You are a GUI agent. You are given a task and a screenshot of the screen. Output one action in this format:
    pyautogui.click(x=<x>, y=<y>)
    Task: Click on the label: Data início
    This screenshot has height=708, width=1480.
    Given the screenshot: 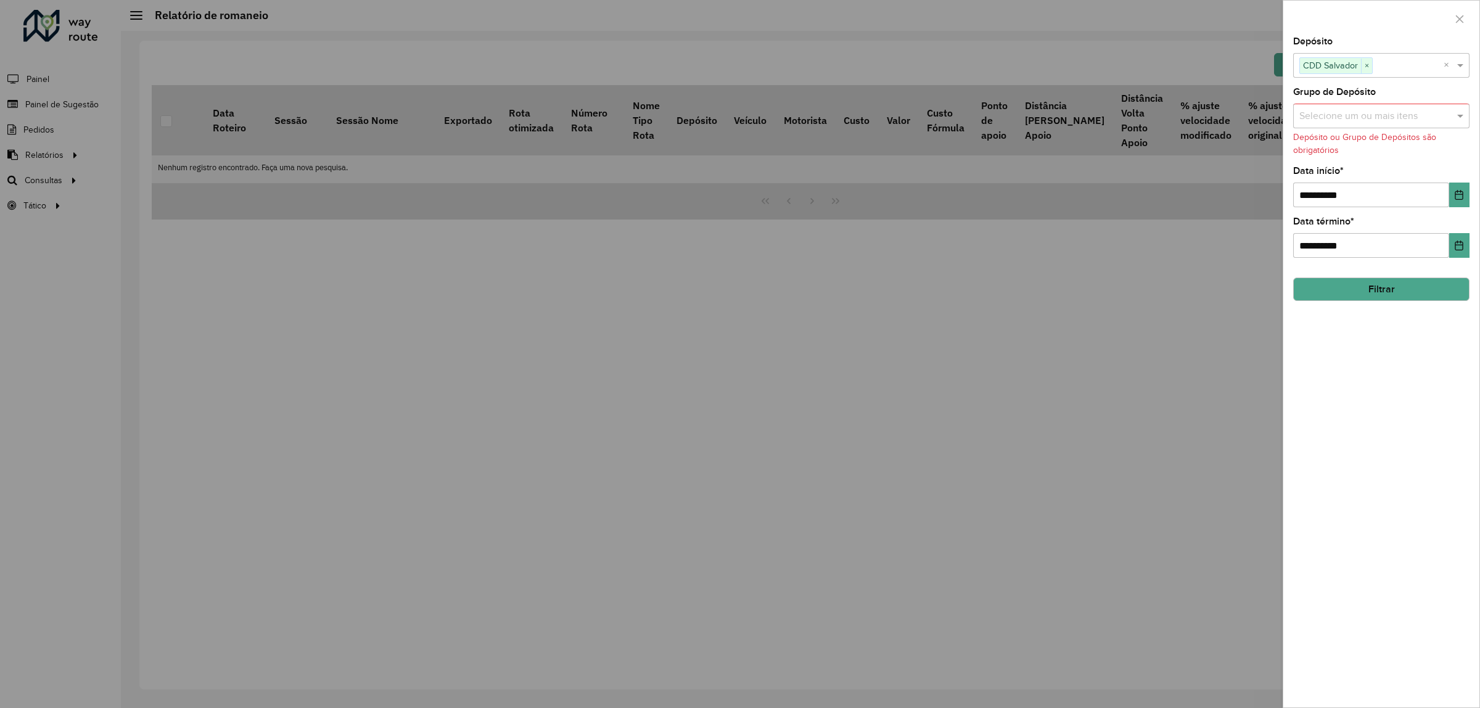 What is the action you would take?
    pyautogui.click(x=1319, y=171)
    